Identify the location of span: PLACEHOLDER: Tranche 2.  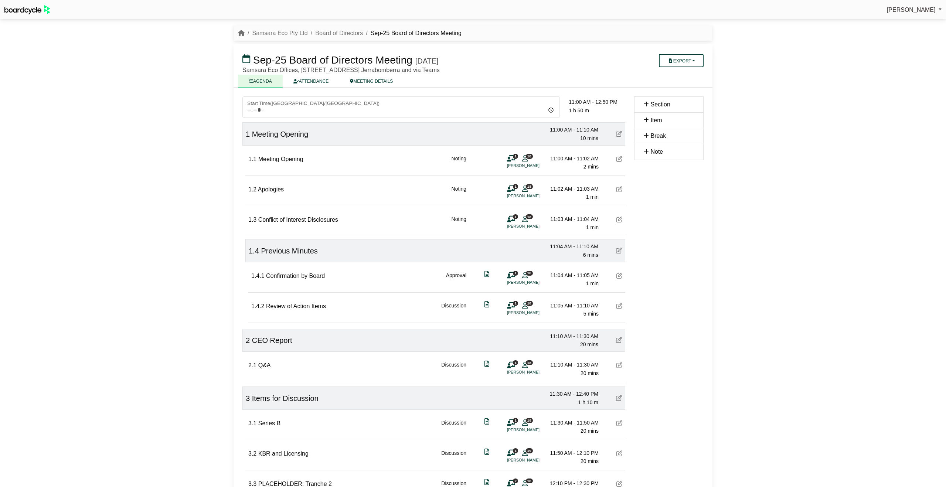
(295, 483).